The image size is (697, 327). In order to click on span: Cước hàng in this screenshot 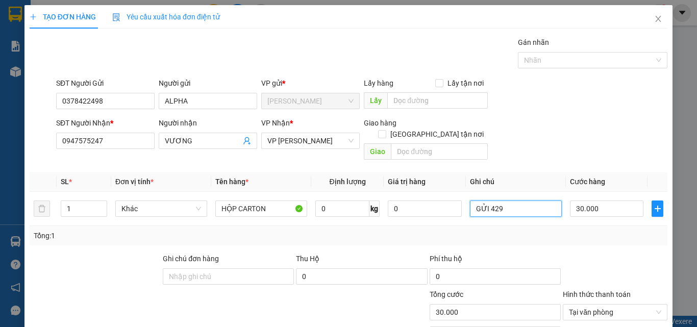, I will do `click(587, 182)`.